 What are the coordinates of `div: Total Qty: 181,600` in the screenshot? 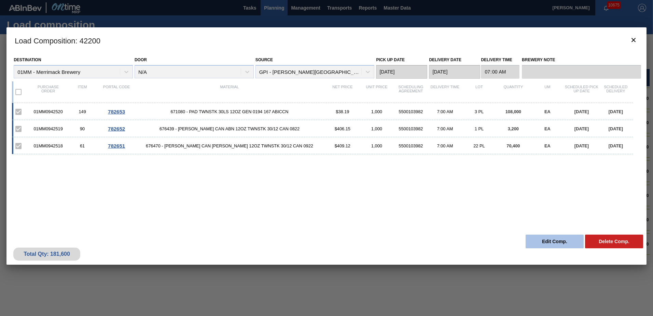 It's located at (47, 254).